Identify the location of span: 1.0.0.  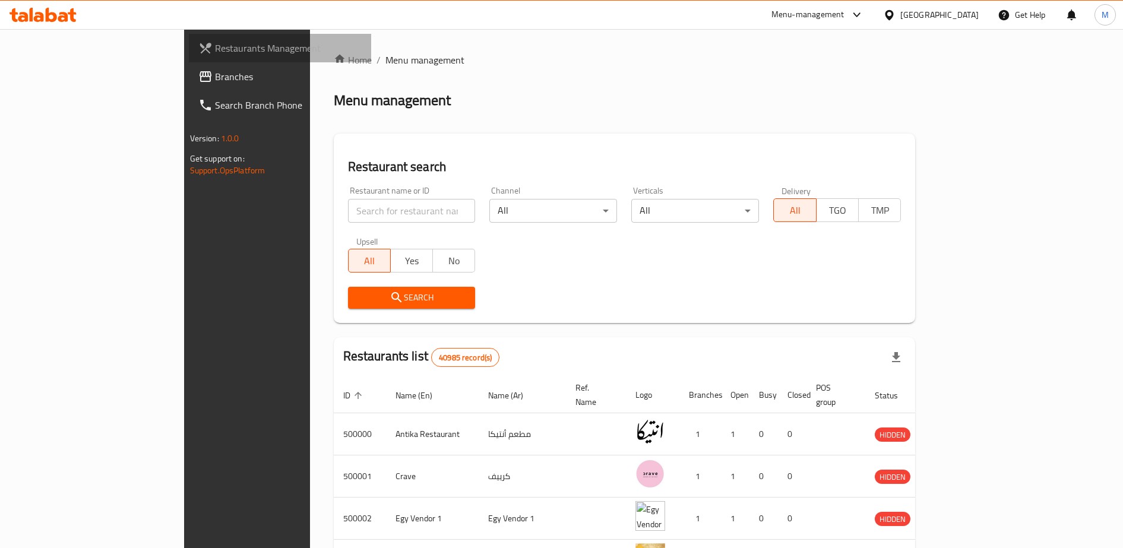
(230, 138).